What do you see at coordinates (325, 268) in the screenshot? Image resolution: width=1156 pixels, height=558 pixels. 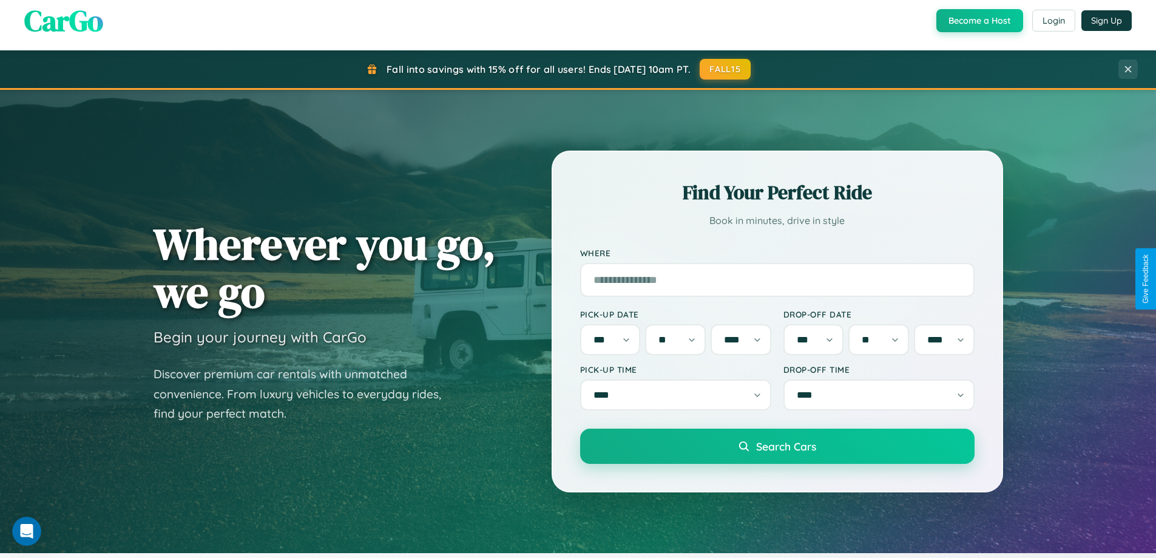 I see `h1: Wherever you go, we go` at bounding box center [325, 268].